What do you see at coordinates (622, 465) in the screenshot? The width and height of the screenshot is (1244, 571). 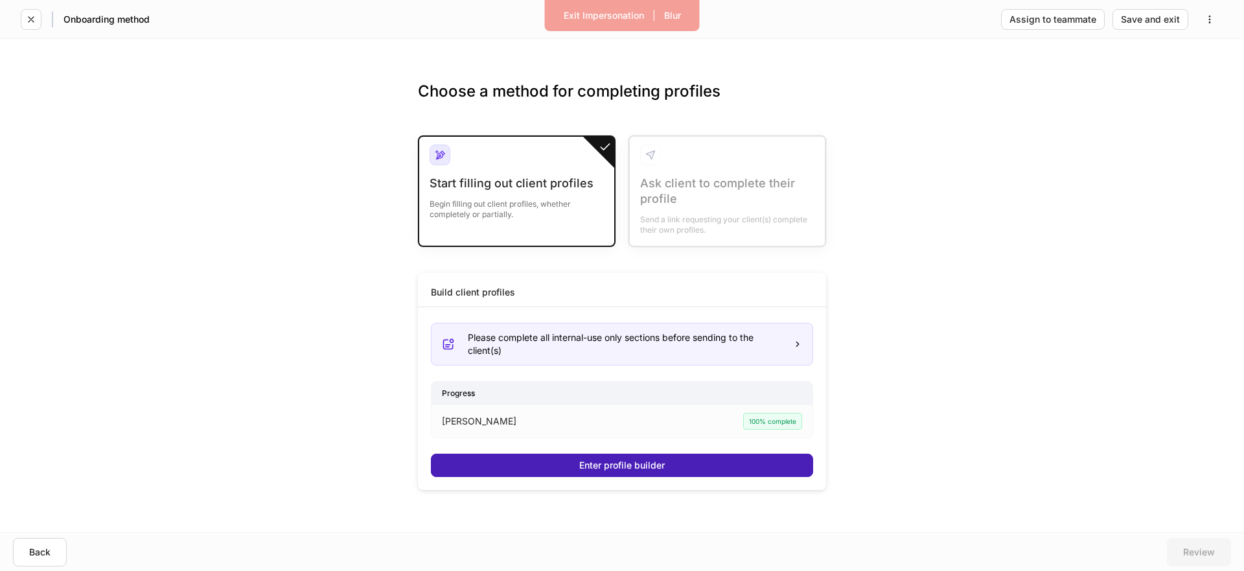 I see `button: Enter profile builder` at bounding box center [622, 465].